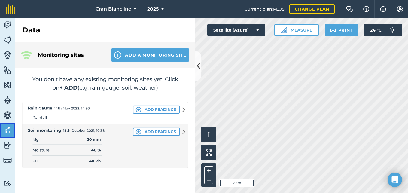 The image size is (408, 193). I want to click on img: fieldmargin Logo, so click(11, 9).